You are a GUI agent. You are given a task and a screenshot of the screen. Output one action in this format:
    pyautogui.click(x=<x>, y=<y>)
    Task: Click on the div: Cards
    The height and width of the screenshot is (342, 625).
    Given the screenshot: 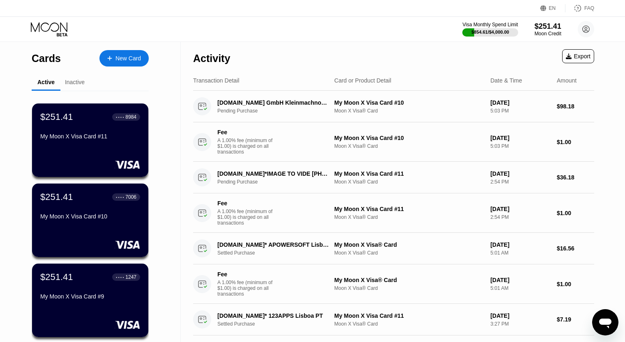 What is the action you would take?
    pyautogui.click(x=46, y=58)
    